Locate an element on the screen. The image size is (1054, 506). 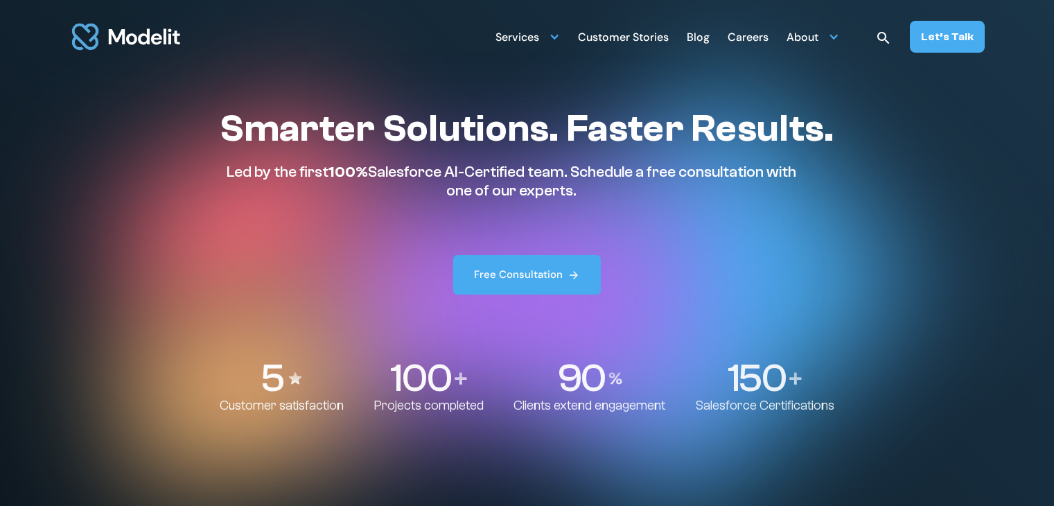
p: Salesforce Certifications is located at coordinates (765, 405).